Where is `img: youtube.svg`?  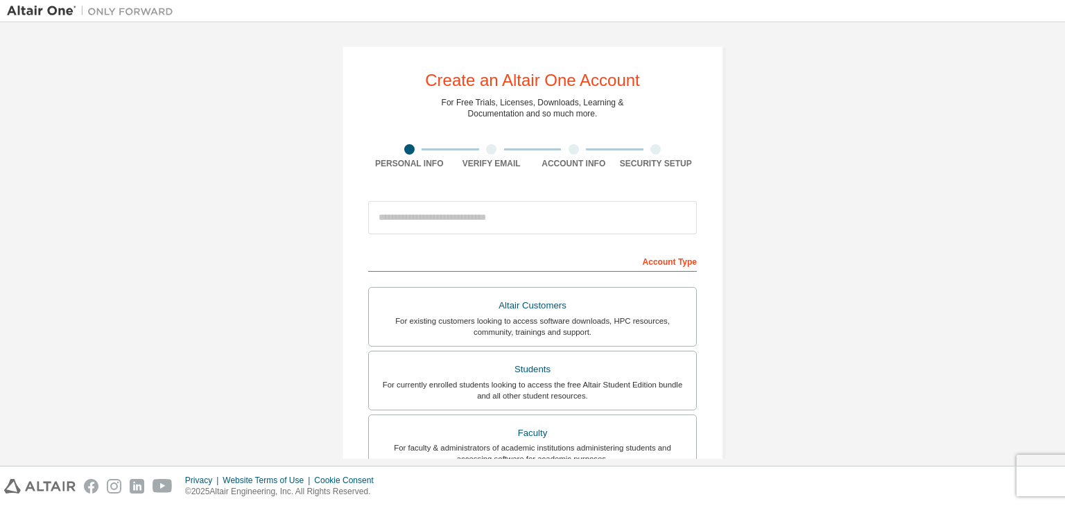
img: youtube.svg is located at coordinates (162, 486).